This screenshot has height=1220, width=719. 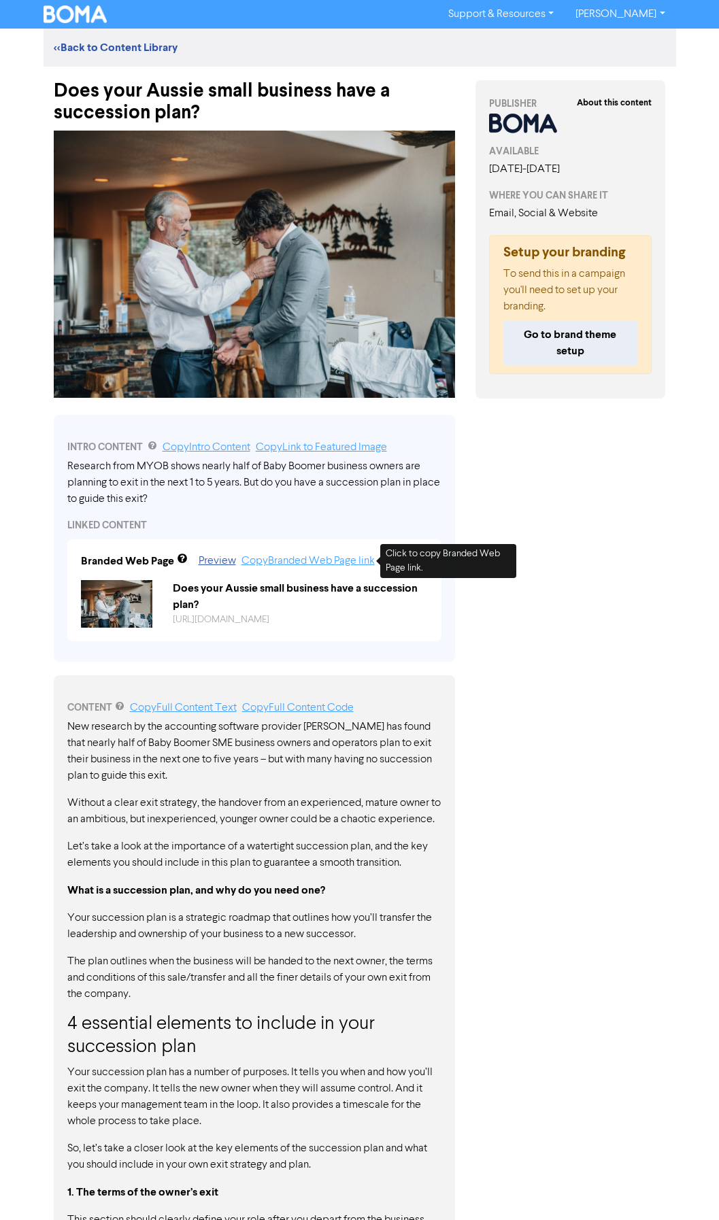 I want to click on a: Copy Full Content Code, so click(x=298, y=708).